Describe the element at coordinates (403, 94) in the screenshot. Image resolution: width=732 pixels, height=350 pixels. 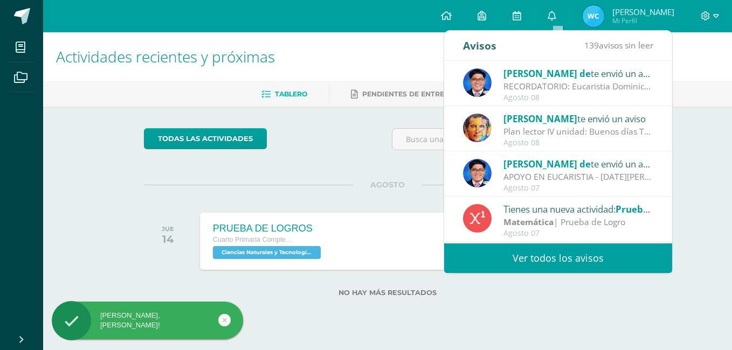
I see `a: Pendientes de entrega` at that location.